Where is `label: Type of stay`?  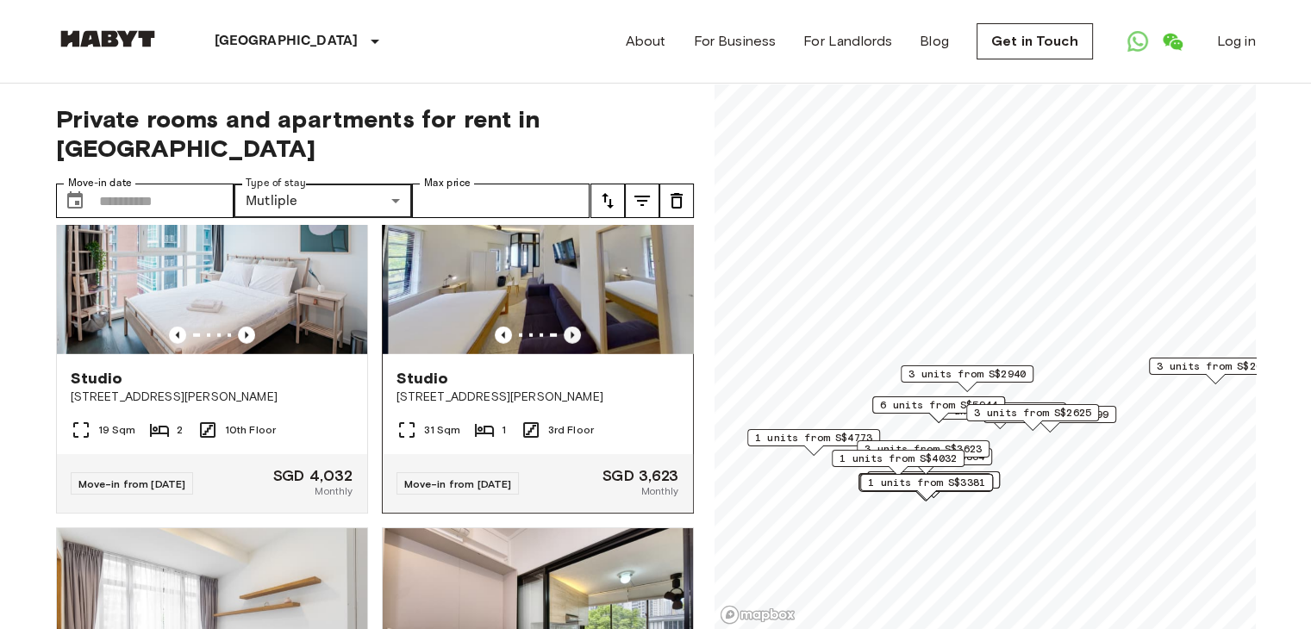 label: Type of stay is located at coordinates (276, 183).